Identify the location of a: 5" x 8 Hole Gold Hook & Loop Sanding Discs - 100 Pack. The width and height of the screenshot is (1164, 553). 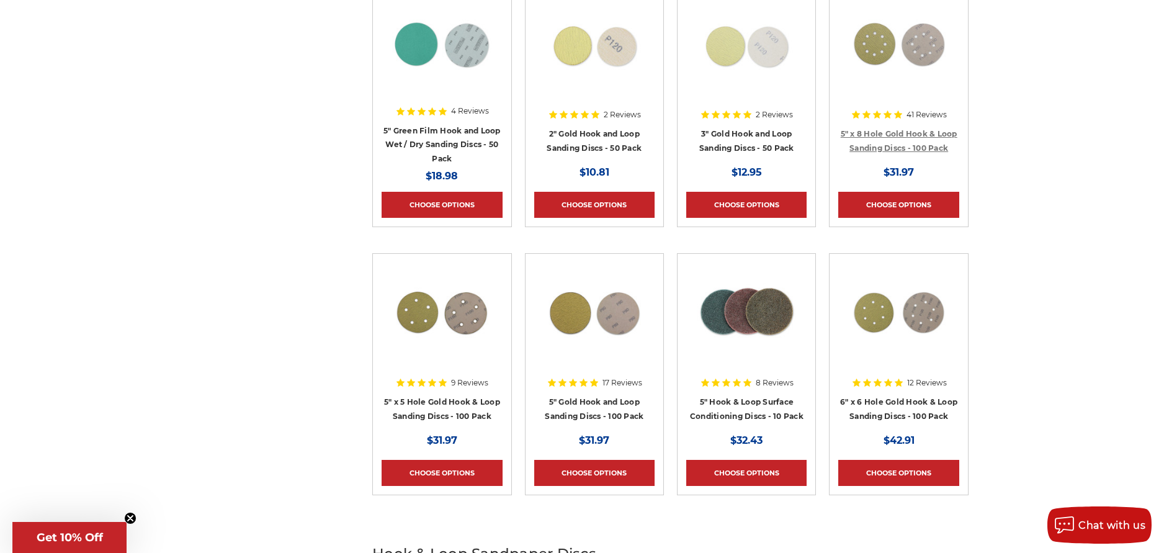
(899, 141).